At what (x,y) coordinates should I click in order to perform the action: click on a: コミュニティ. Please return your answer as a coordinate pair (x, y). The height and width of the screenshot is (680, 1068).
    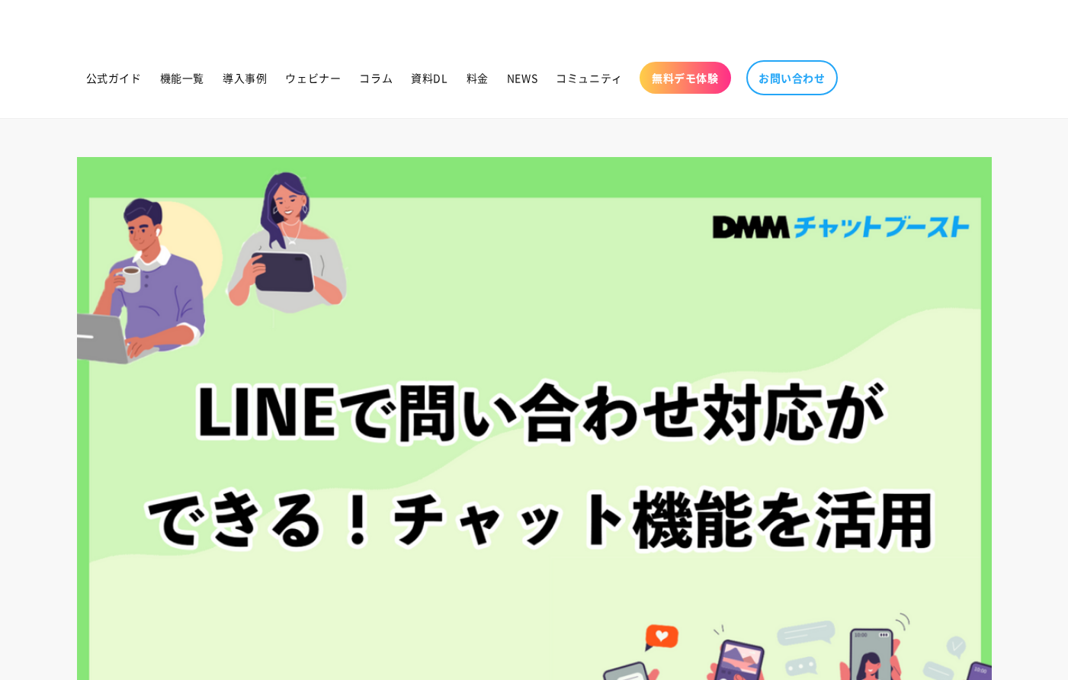
    Looking at the image, I should click on (589, 78).